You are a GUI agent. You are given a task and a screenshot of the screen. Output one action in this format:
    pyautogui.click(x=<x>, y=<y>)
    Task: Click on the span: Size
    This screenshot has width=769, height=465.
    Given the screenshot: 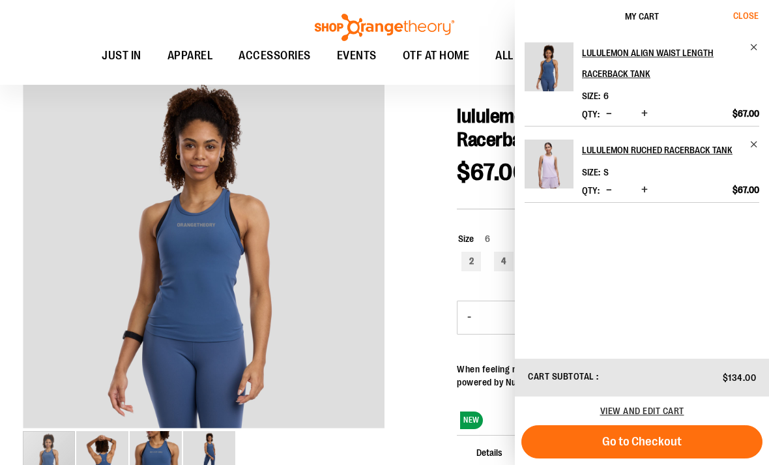 What is the action you would take?
    pyautogui.click(x=466, y=239)
    